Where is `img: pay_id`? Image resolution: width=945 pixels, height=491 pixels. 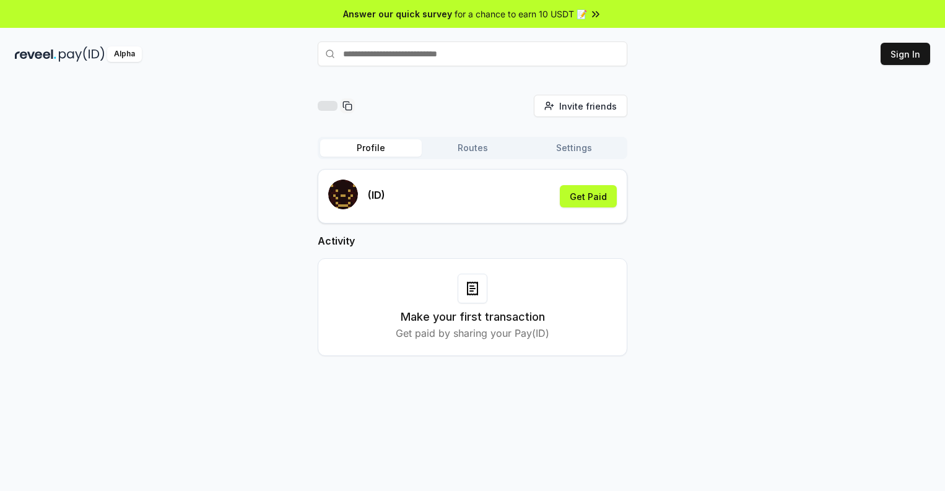 img: pay_id is located at coordinates (82, 54).